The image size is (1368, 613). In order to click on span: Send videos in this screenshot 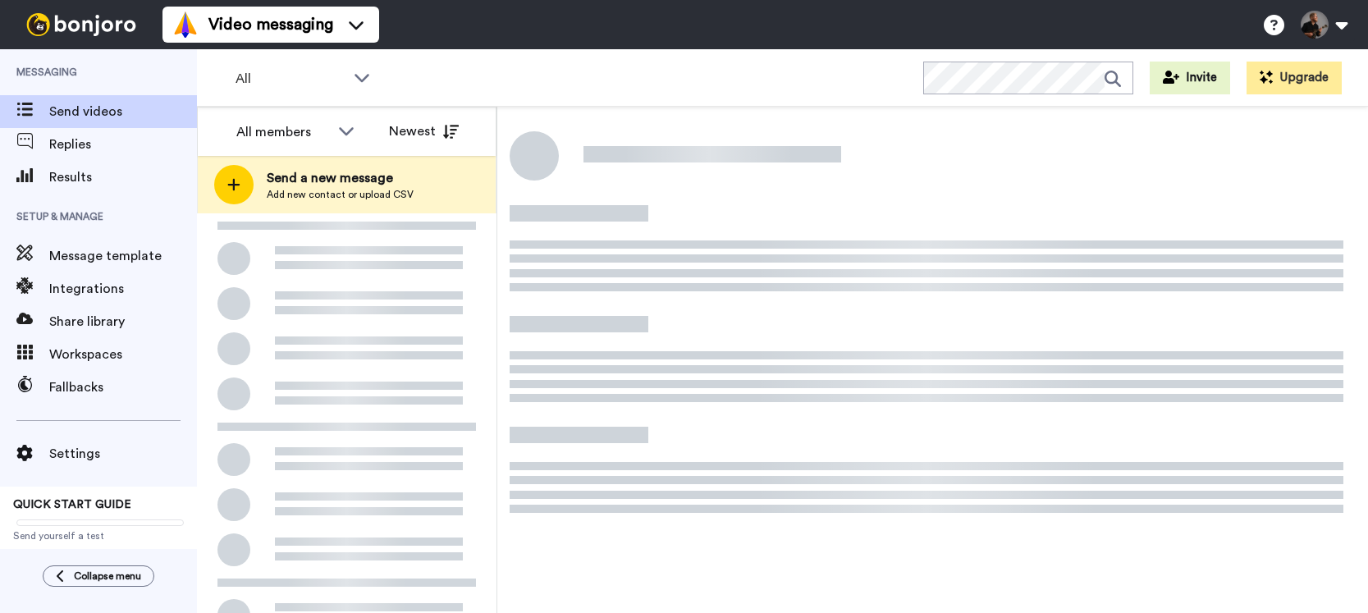, I will do `click(123, 112)`.